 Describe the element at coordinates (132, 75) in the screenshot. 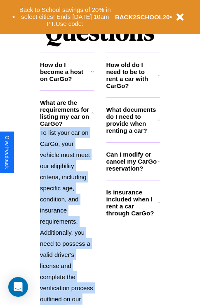

I see `h3: How old do I need to be to rent a car with CarGo?` at that location.